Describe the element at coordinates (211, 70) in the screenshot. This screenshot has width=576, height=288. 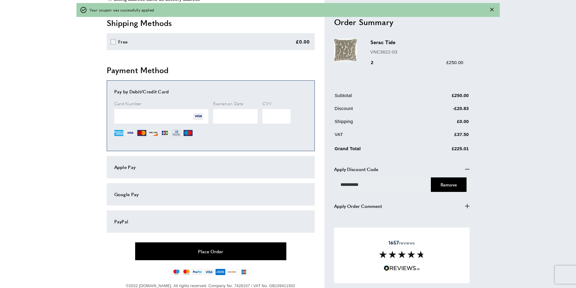
I see `h2: Payment Method` at that location.